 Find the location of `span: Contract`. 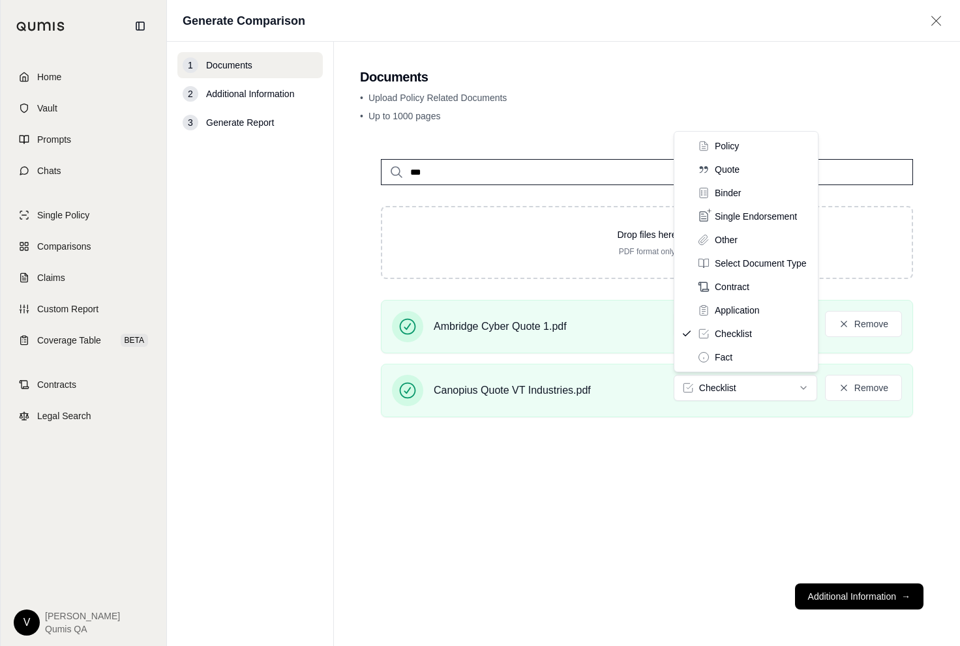

span: Contract is located at coordinates (732, 287).